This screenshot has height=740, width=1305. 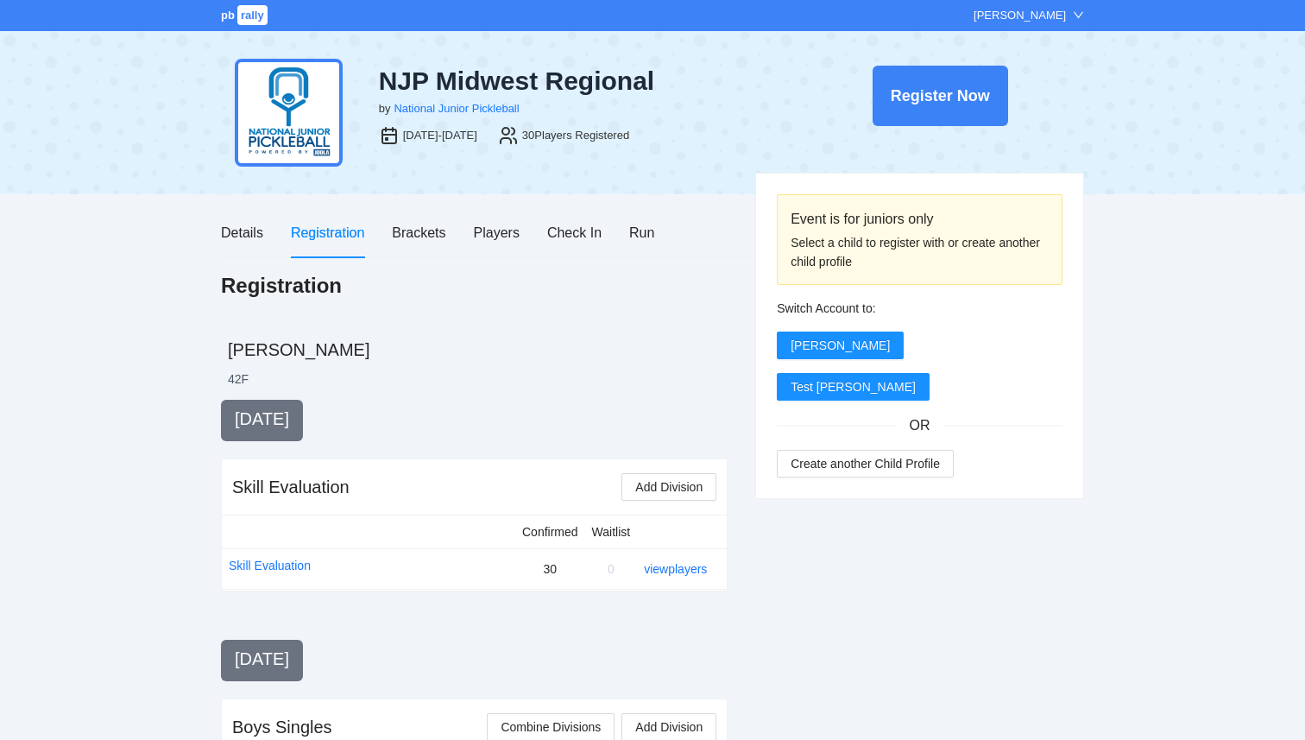 I want to click on div: Run, so click(x=641, y=232).